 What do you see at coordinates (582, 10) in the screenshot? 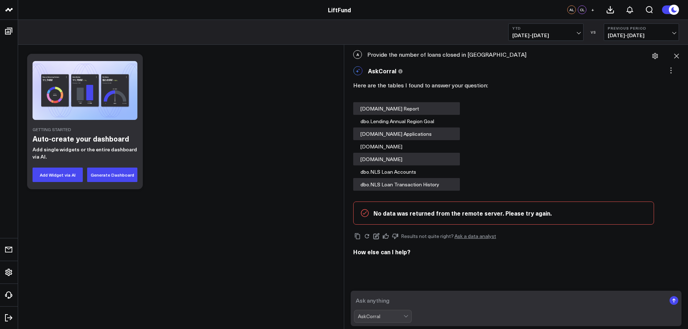
I see `div: CL` at bounding box center [582, 10].